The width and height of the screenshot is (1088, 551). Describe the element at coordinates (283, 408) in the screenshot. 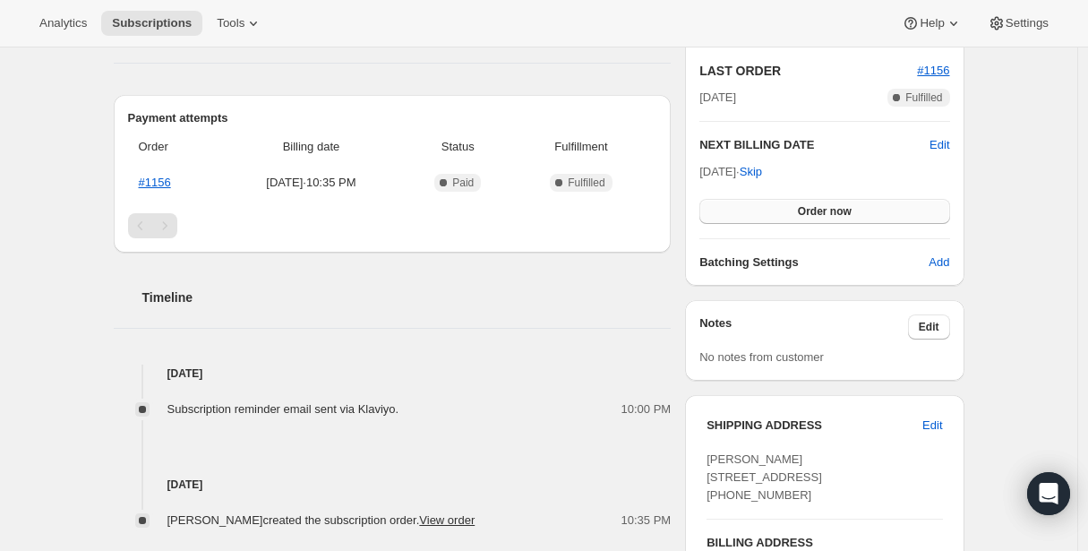

I see `span: Subscription reminder email sent via Klaviyo.` at that location.